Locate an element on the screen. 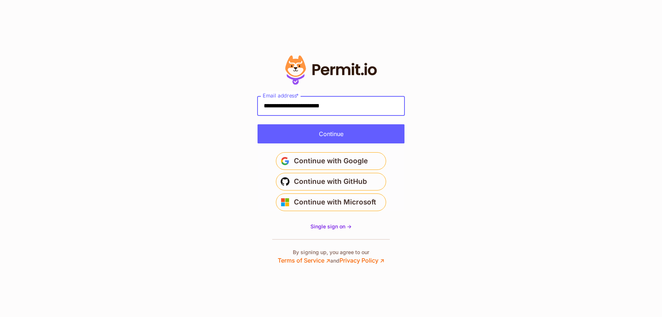  button: Continue is located at coordinates (331, 134).